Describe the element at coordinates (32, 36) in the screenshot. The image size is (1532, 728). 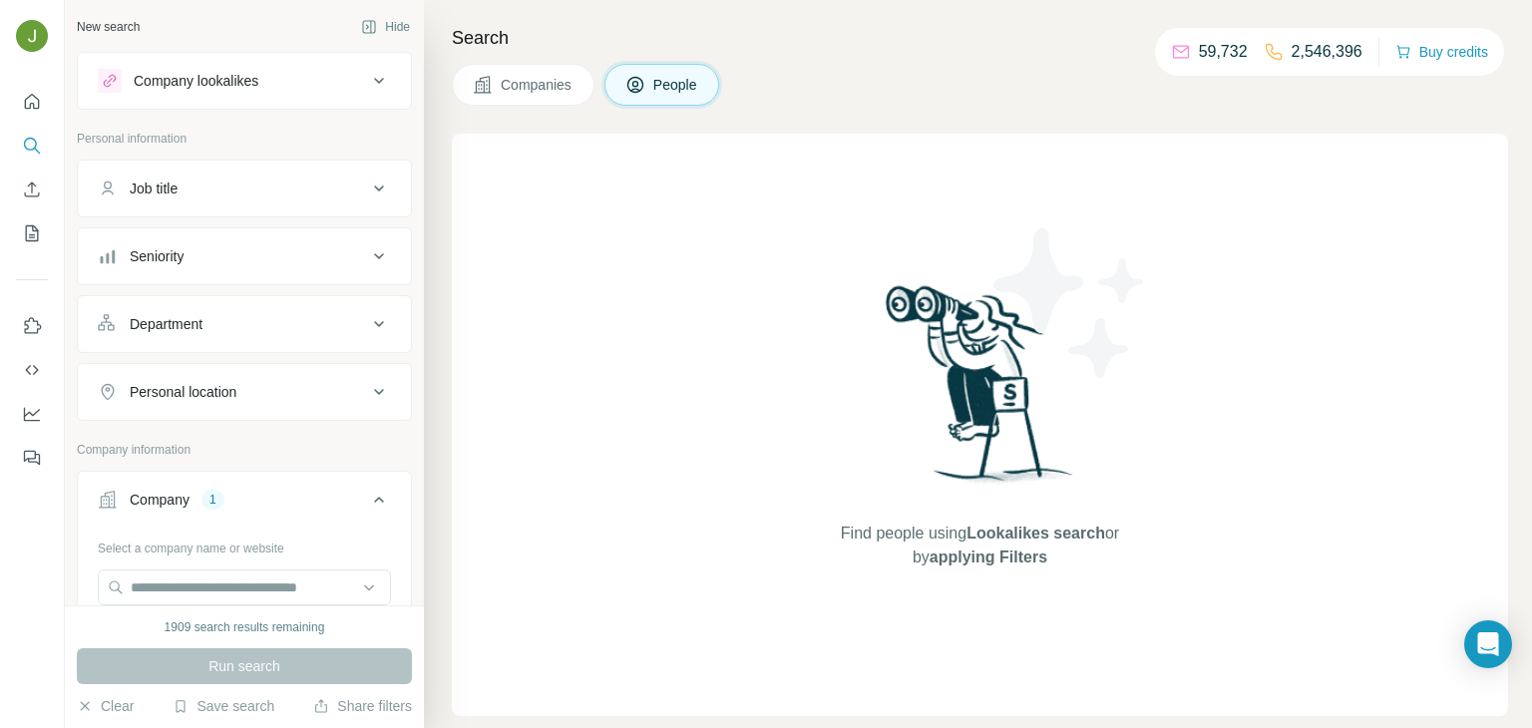
I see `img: Avatar` at that location.